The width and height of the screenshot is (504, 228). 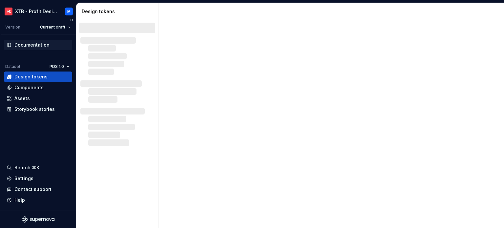 I want to click on a: Components, so click(x=38, y=88).